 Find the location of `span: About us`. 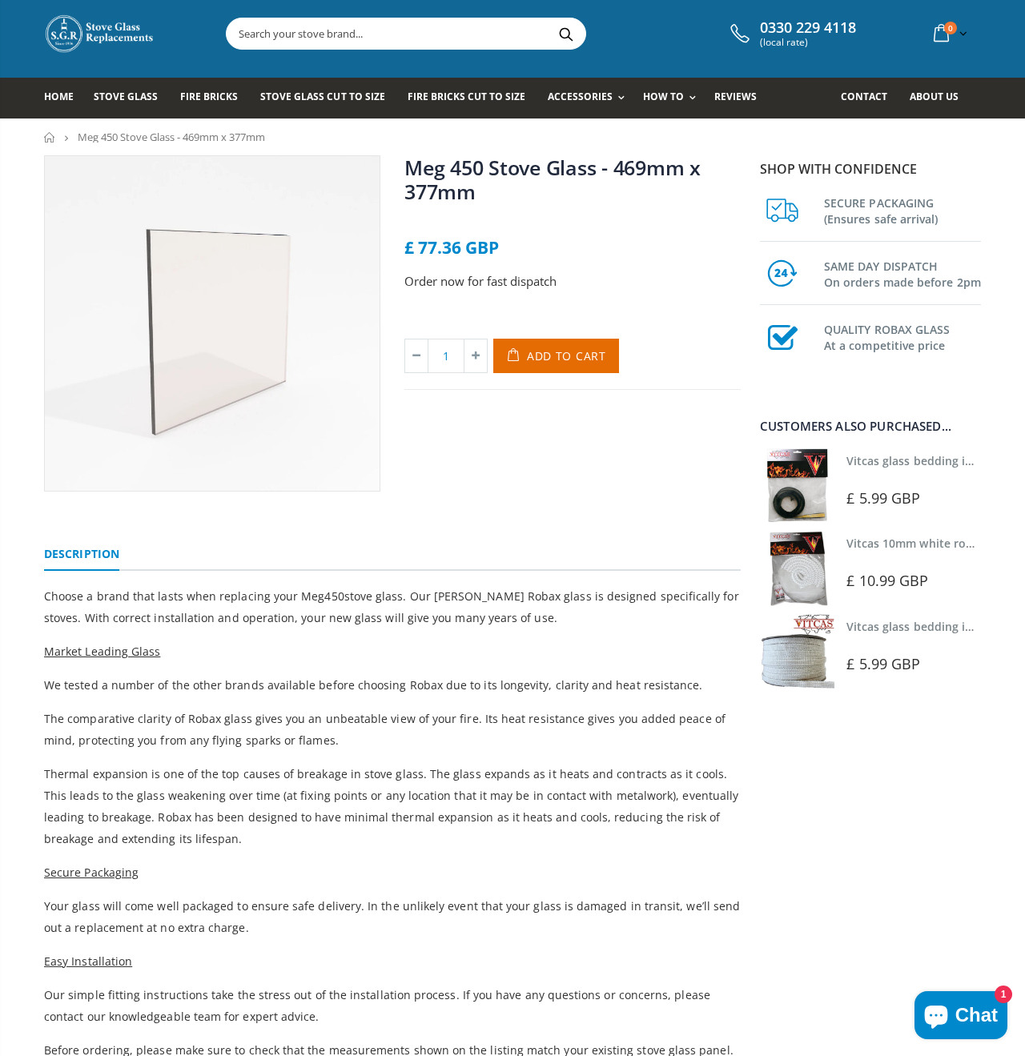

span: About us is located at coordinates (934, 96).